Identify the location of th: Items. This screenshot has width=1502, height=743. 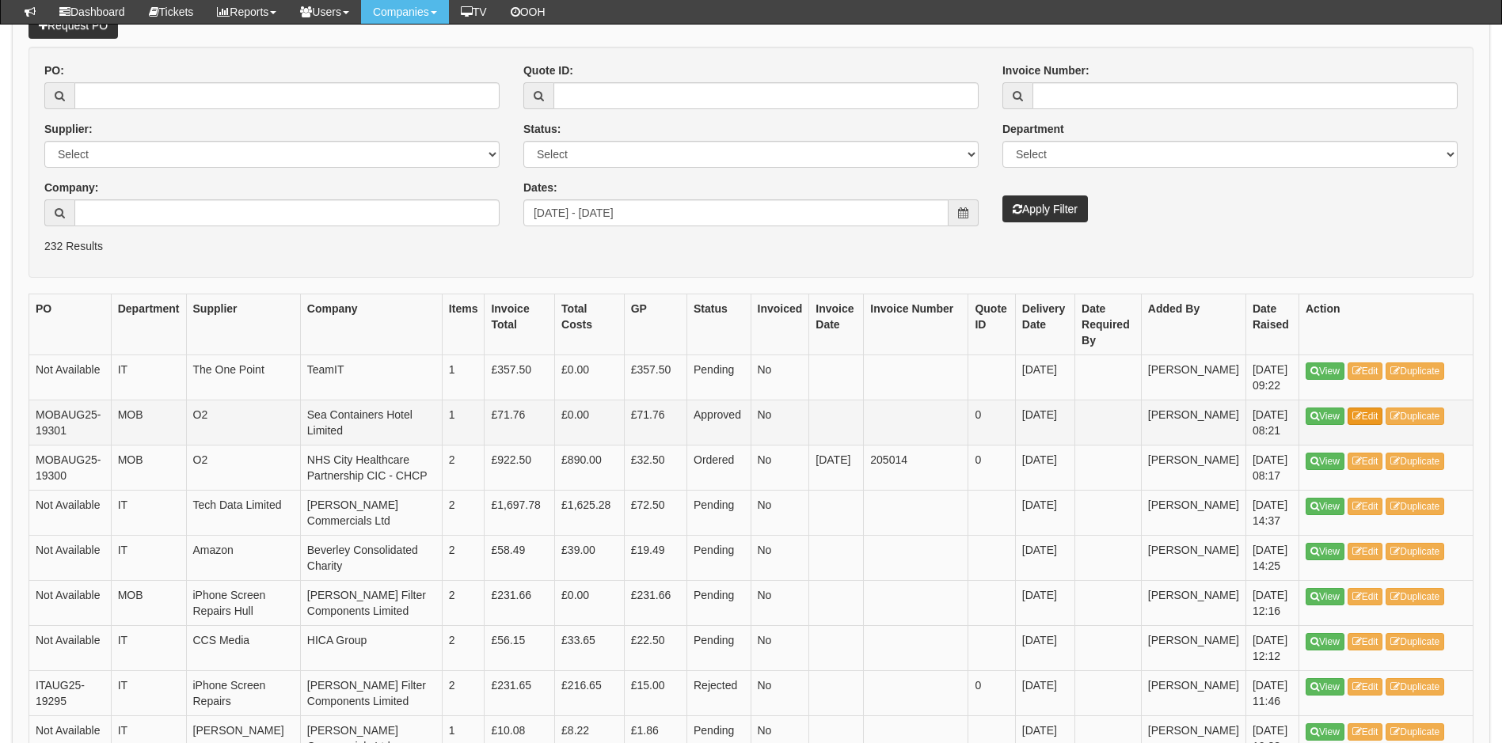
(463, 325).